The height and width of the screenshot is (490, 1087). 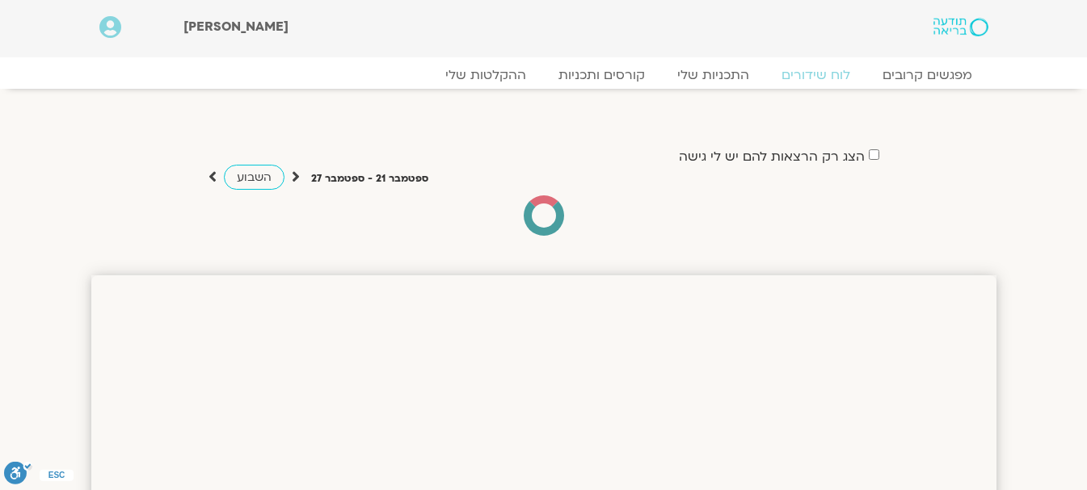 What do you see at coordinates (486, 75) in the screenshot?
I see `a: ההקלטות שלי` at bounding box center [486, 75].